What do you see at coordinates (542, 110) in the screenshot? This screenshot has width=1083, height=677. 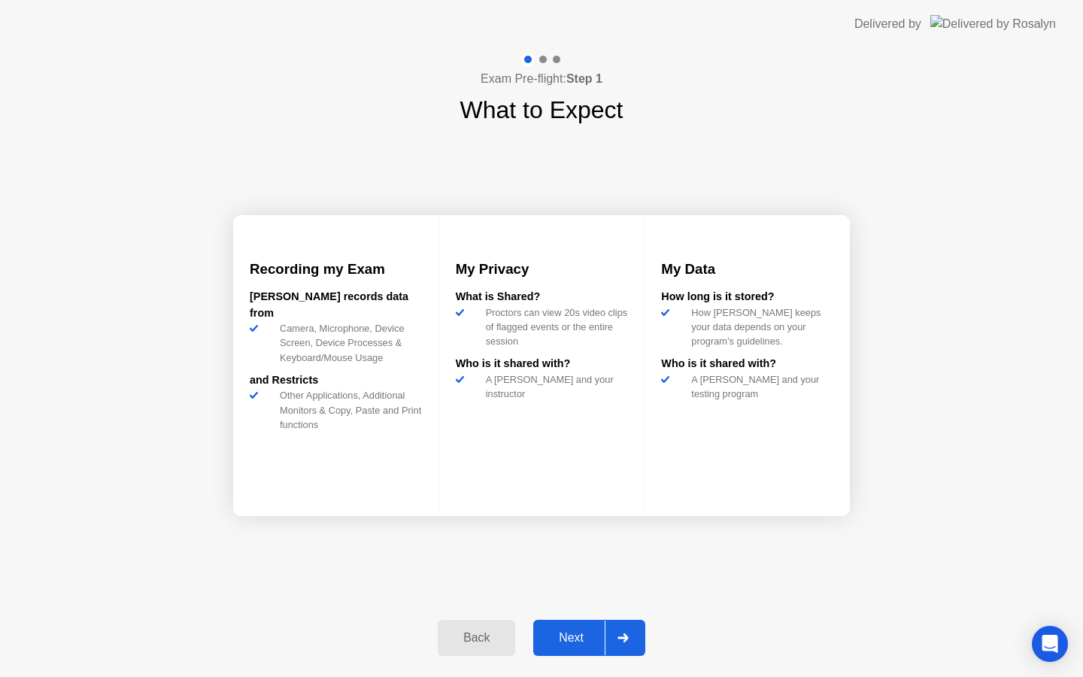 I see `h1: What to Expect` at bounding box center [542, 110].